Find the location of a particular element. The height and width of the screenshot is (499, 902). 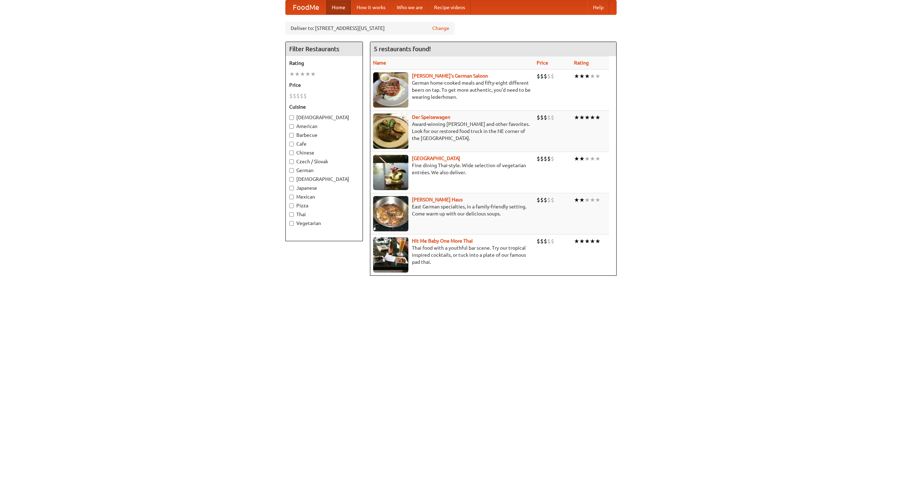

b: Hit Me Baby One More Thai is located at coordinates (442, 241).